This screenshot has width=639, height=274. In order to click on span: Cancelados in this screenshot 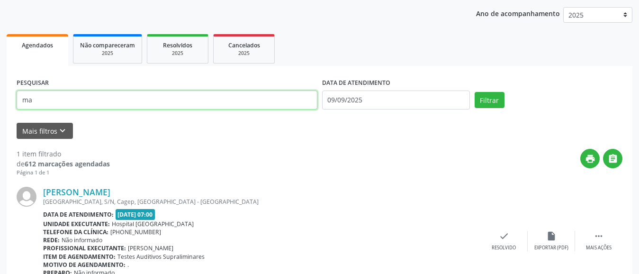, I will do `click(244, 45)`.